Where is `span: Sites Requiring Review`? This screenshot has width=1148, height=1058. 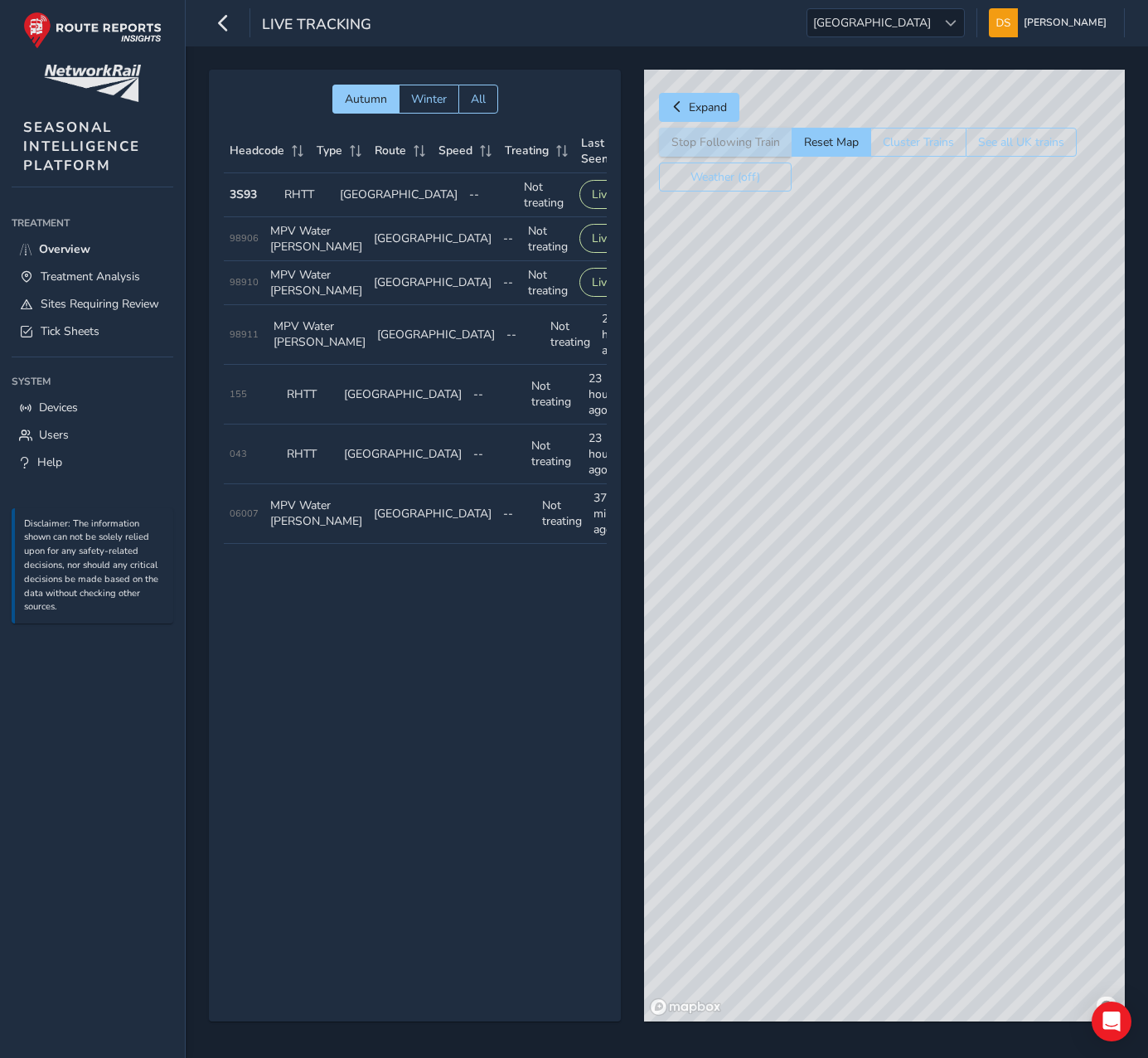 span: Sites Requiring Review is located at coordinates (100, 304).